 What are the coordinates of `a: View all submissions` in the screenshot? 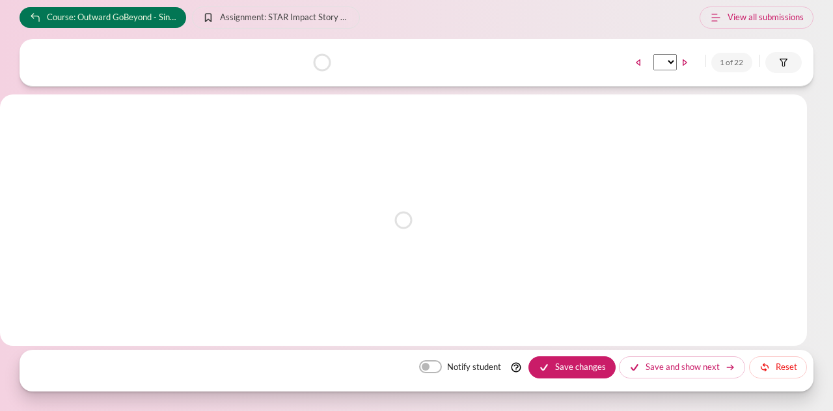 It's located at (756, 18).